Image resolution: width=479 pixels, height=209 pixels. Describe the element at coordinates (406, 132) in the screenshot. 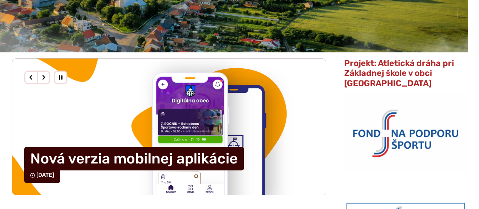

I see `img: logo_fnps.png` at that location.